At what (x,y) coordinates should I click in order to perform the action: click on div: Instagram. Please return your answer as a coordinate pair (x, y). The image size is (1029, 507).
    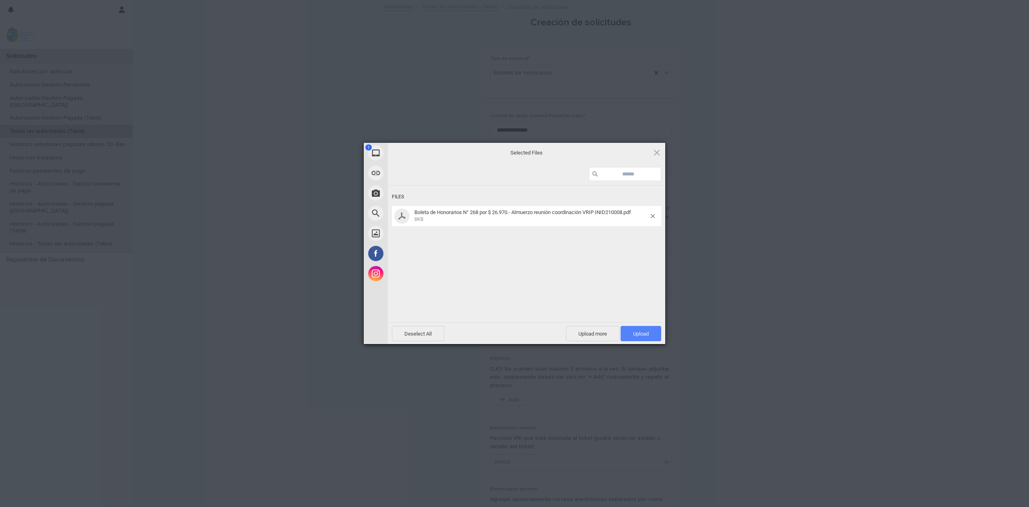
    Looking at the image, I should click on (412, 273).